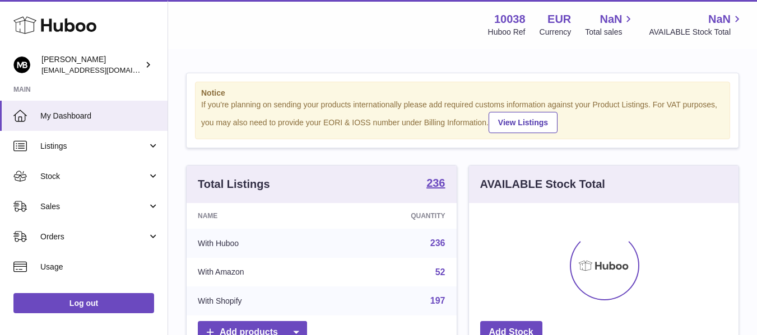 This screenshot has width=757, height=335. Describe the element at coordinates (696, 25) in the screenshot. I see `a: NaN AVAILABLE Stock Total` at that location.